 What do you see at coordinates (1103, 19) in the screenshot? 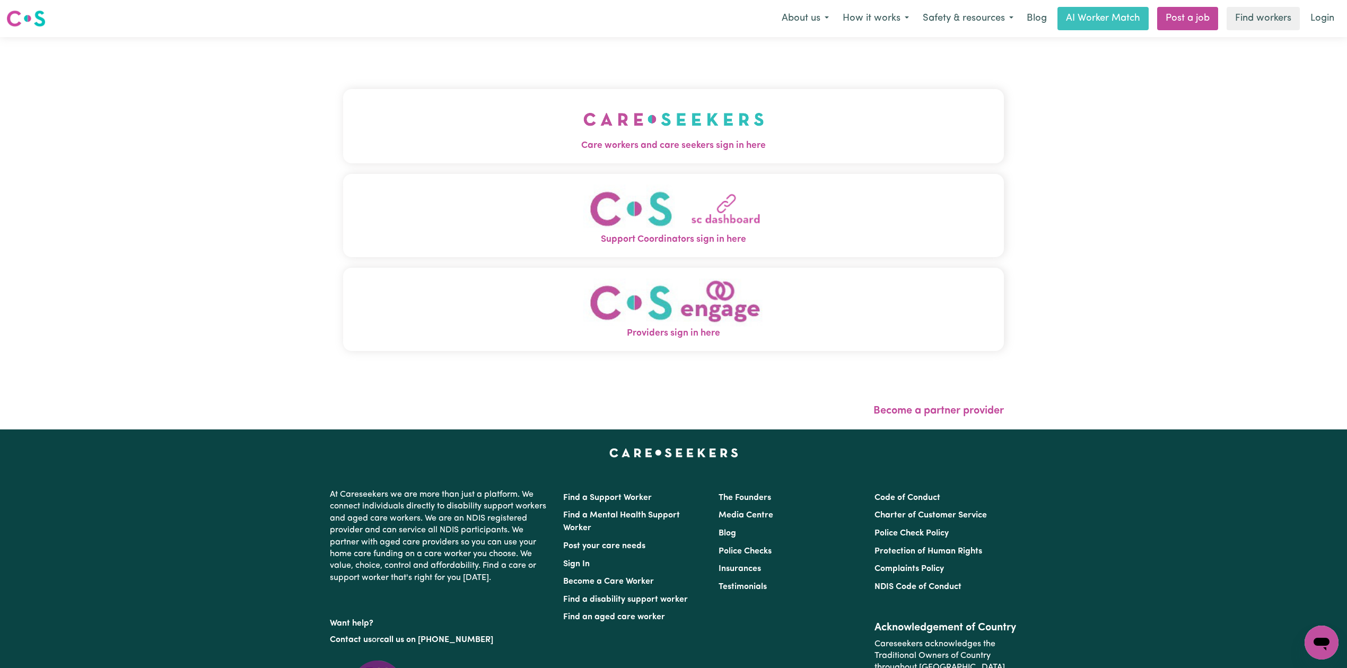
I see `a: AI Worker Match` at bounding box center [1103, 19].